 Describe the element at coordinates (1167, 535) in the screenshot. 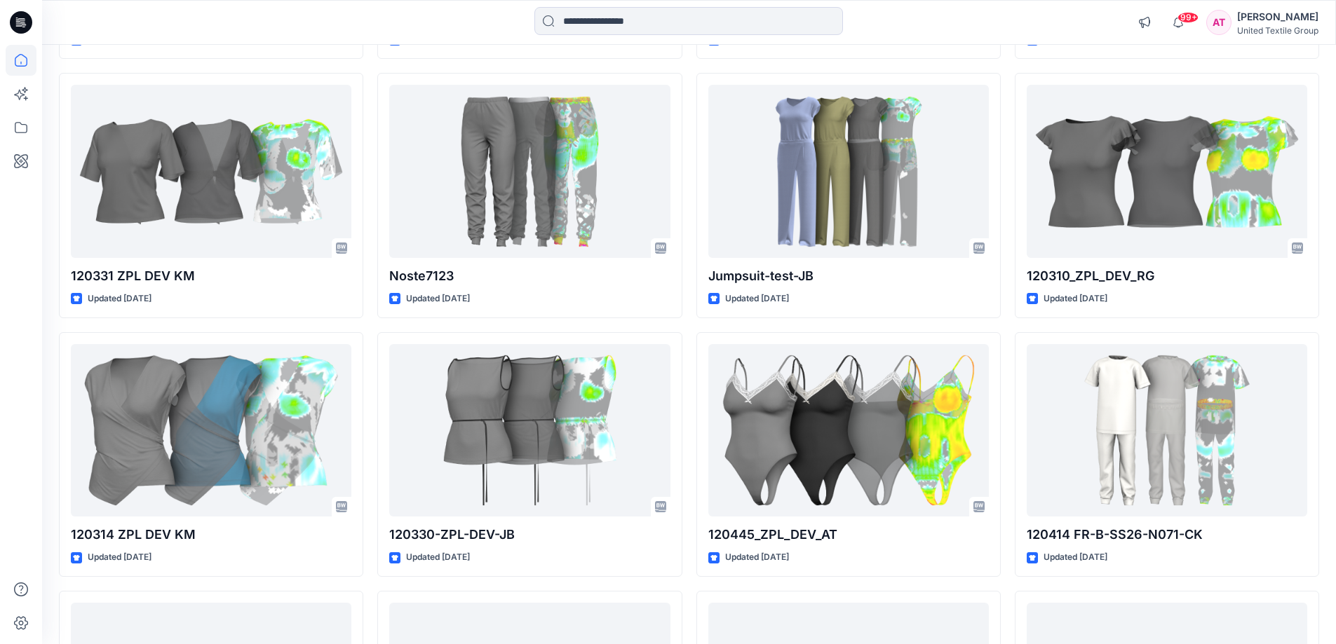

I see `p: 120414 FR-B-SS26-N071-CK` at that location.